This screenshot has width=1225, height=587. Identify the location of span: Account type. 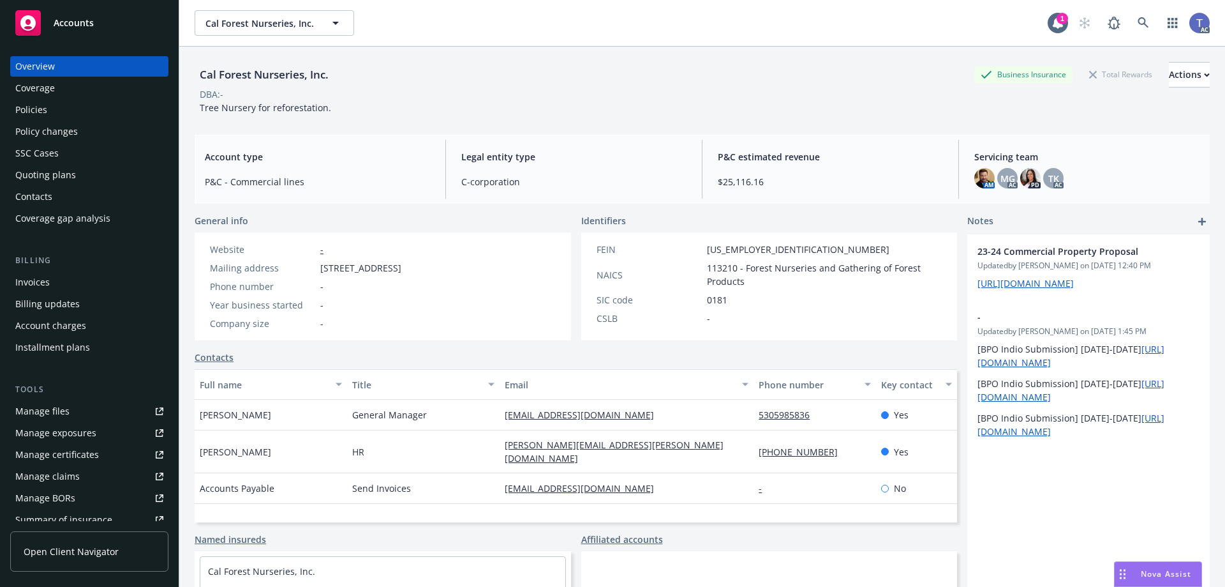
(317, 156).